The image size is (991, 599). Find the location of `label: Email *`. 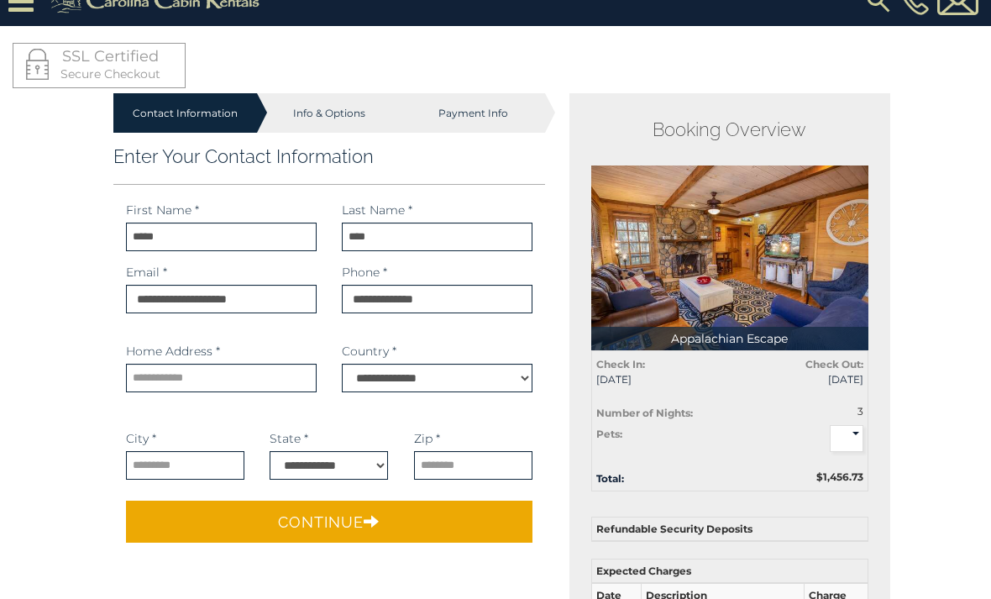

label: Email * is located at coordinates (146, 272).